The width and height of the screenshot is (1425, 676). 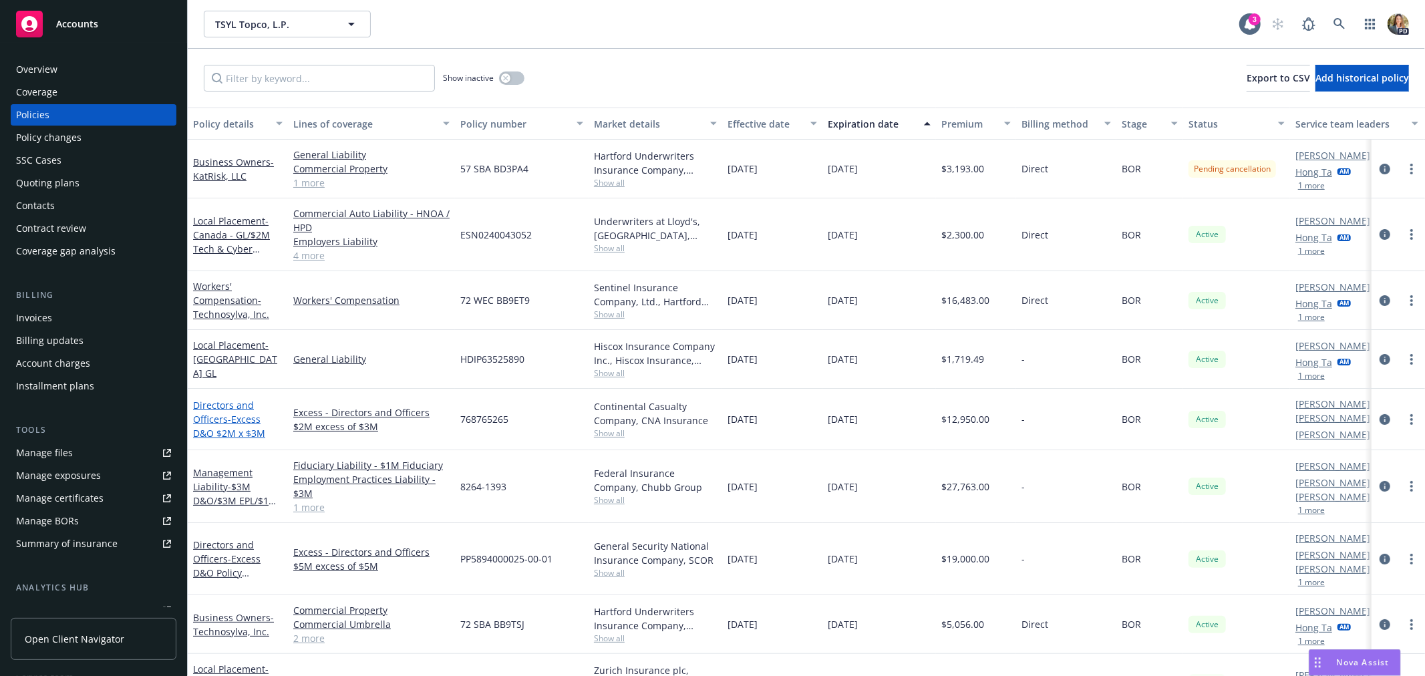 What do you see at coordinates (93, 183) in the screenshot?
I see `a: Quoting plans` at bounding box center [93, 183].